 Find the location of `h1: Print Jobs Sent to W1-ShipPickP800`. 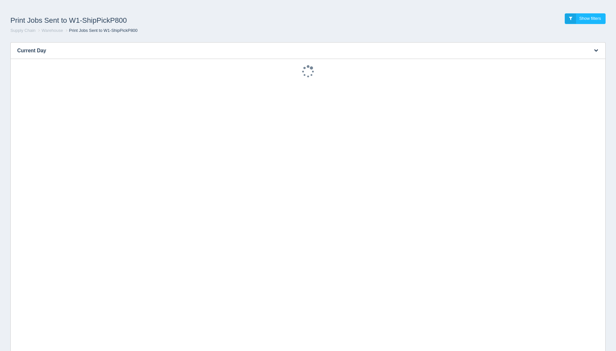

h1: Print Jobs Sent to W1-ShipPickP800 is located at coordinates (159, 20).